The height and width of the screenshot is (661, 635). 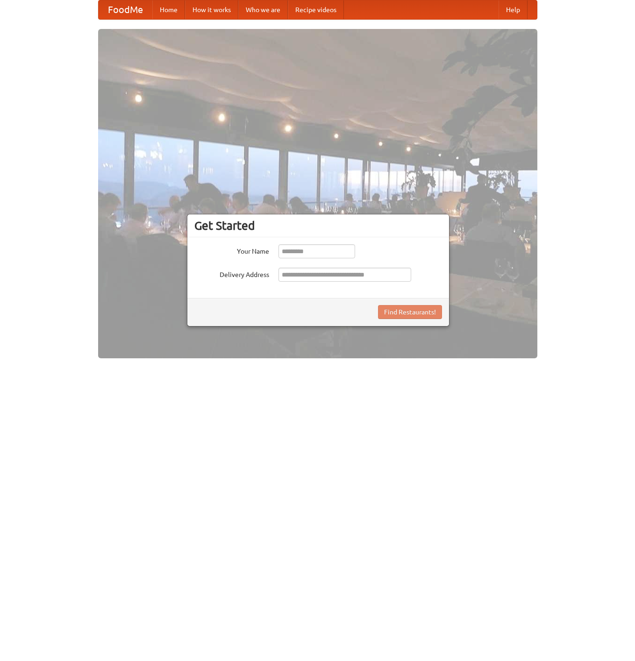 What do you see at coordinates (169, 10) in the screenshot?
I see `a: Home` at bounding box center [169, 10].